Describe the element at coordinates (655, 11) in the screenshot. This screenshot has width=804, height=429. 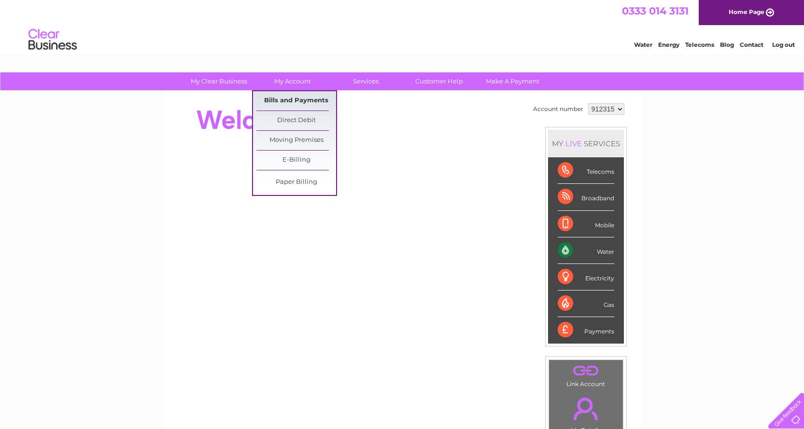
I see `span: 0333 014 3131` at that location.